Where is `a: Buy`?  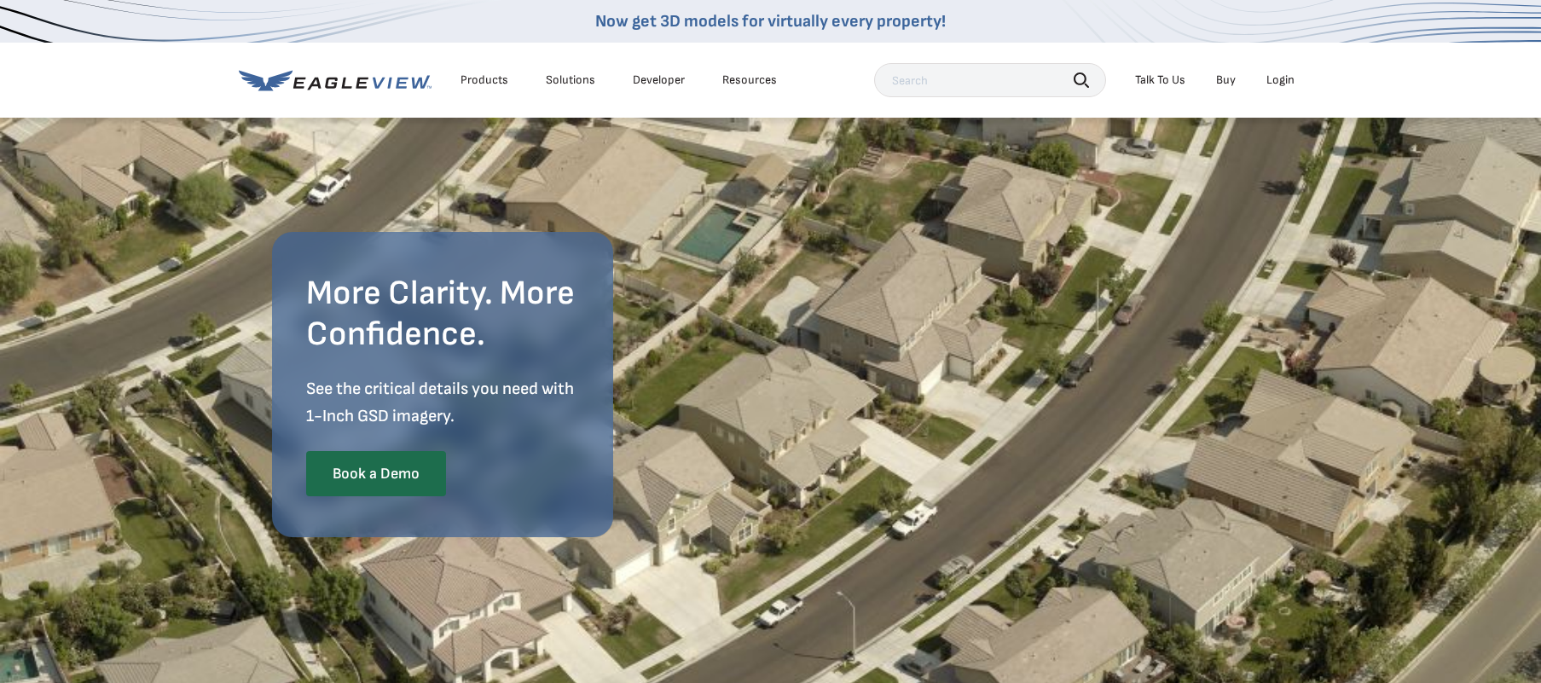 a: Buy is located at coordinates (1225, 80).